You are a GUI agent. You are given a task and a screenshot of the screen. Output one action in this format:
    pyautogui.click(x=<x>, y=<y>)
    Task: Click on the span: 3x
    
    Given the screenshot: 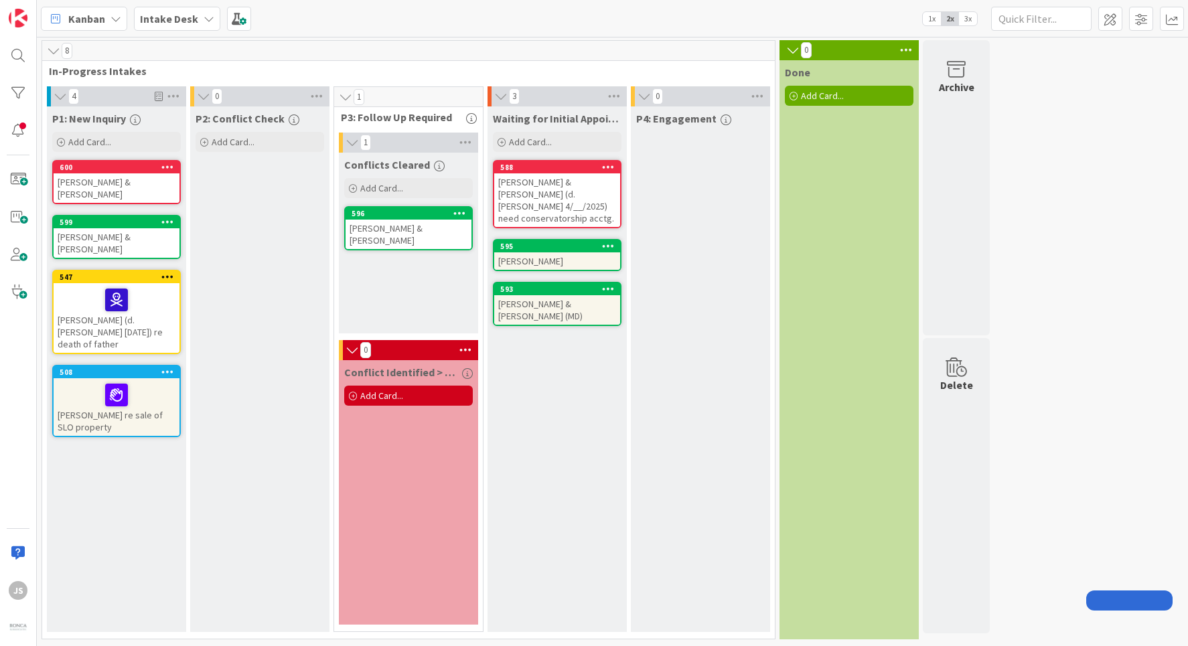 What is the action you would take?
    pyautogui.click(x=968, y=19)
    